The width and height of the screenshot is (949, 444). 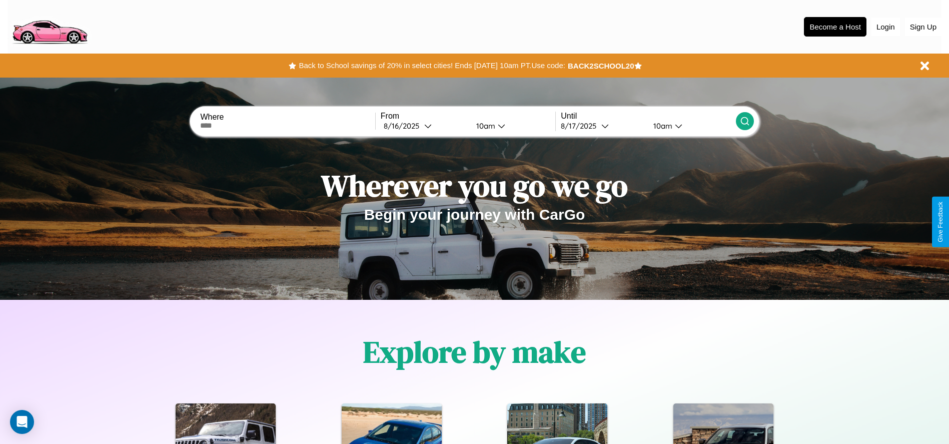 I want to click on div: 8 / 17 / 2025, so click(x=581, y=126).